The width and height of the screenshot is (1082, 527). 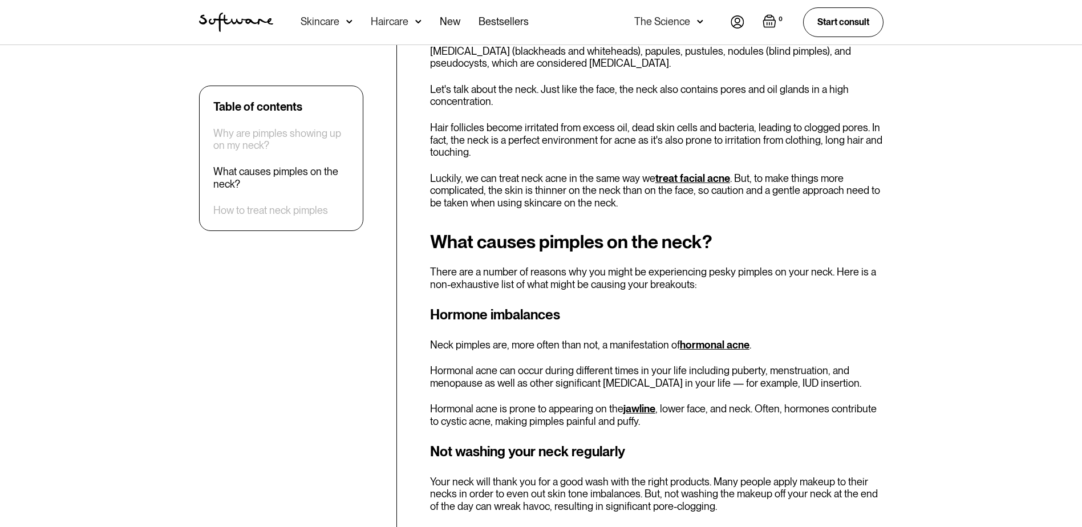 I want to click on a: hormonal acne, so click(x=715, y=345).